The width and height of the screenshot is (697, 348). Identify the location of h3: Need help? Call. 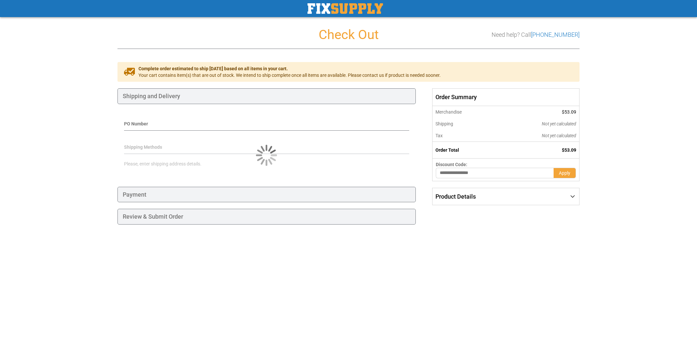
(536, 35).